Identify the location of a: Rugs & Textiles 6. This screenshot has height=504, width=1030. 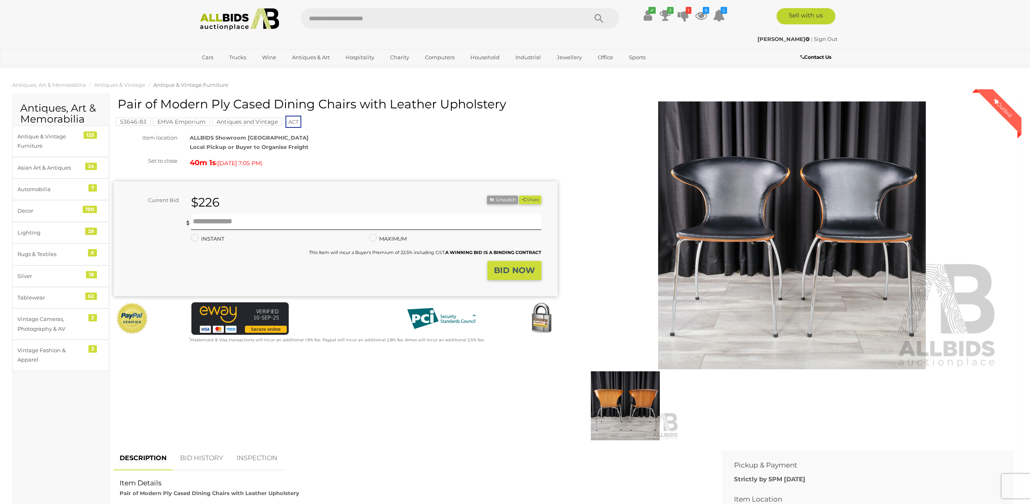
(60, 254).